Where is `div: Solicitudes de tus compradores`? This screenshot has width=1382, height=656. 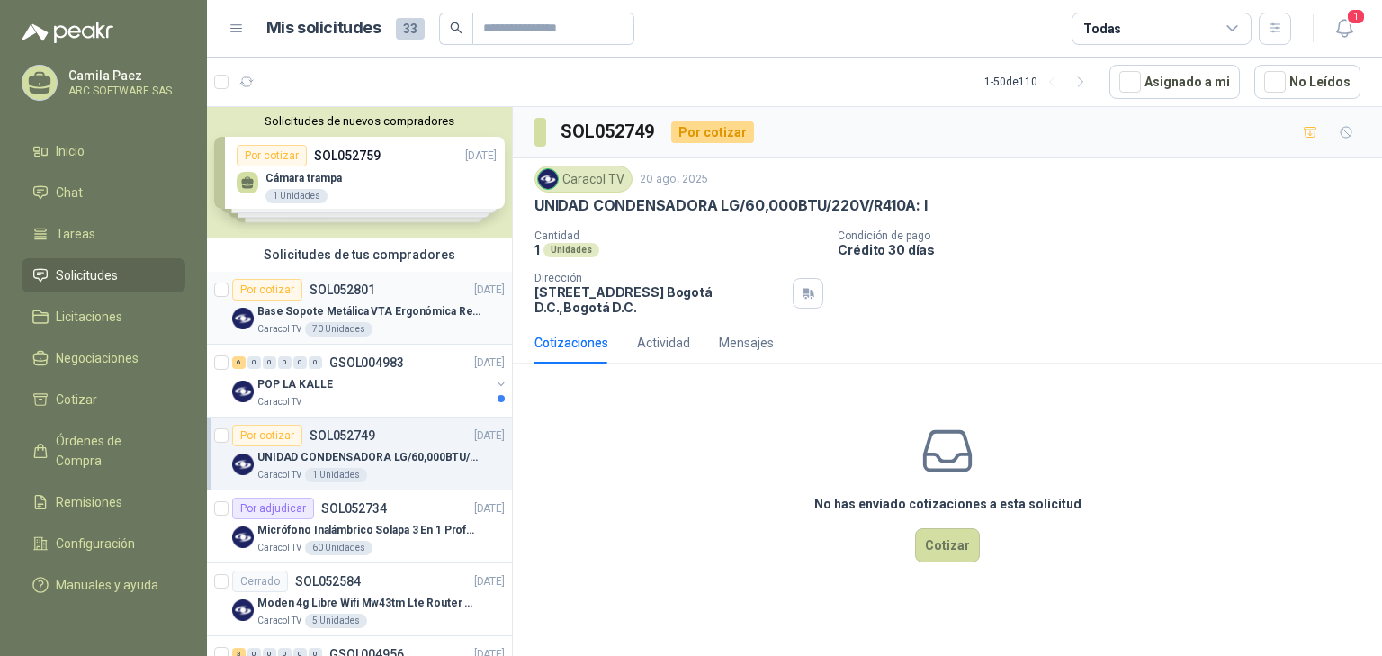
div: Solicitudes de tus compradores is located at coordinates (359, 255).